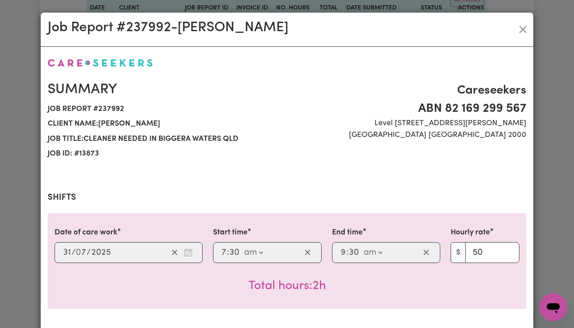 This screenshot has width=574, height=328. What do you see at coordinates (287, 198) in the screenshot?
I see `h2: Shifts` at bounding box center [287, 198].